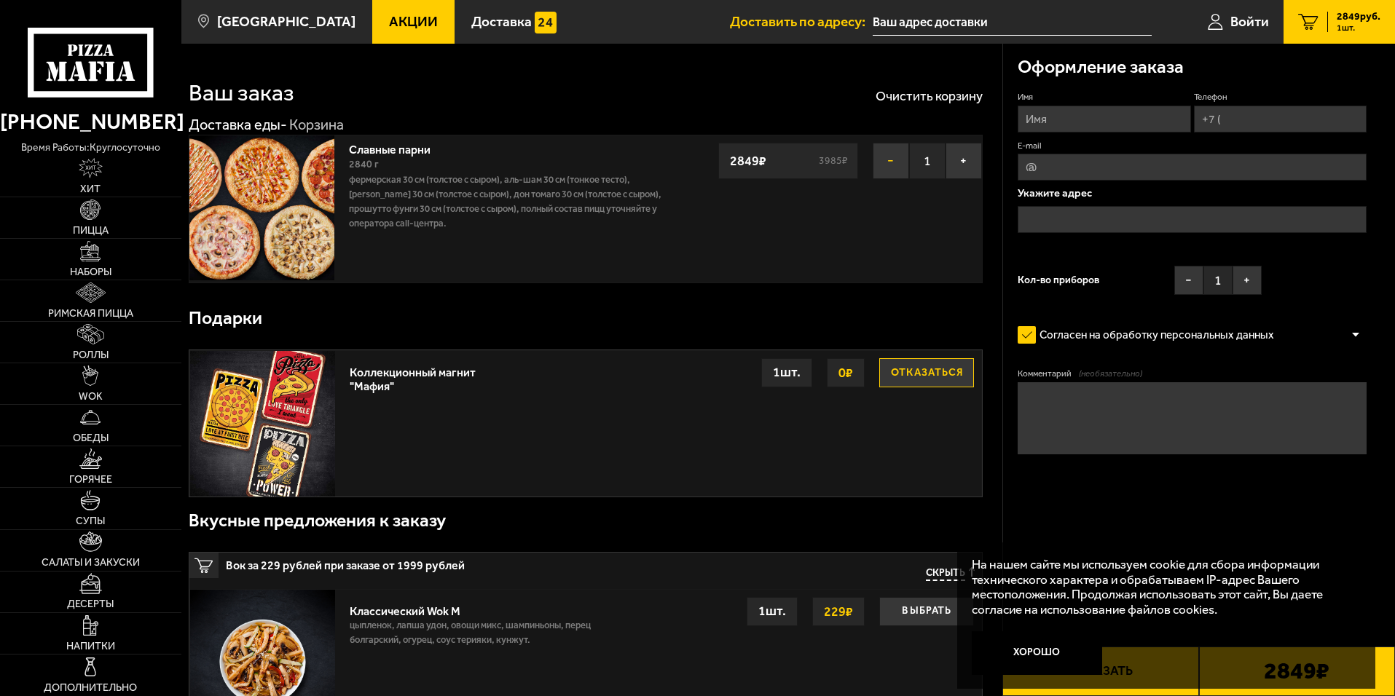  Describe the element at coordinates (237, 125) in the screenshot. I see `a: Доставка еды-` at that location.